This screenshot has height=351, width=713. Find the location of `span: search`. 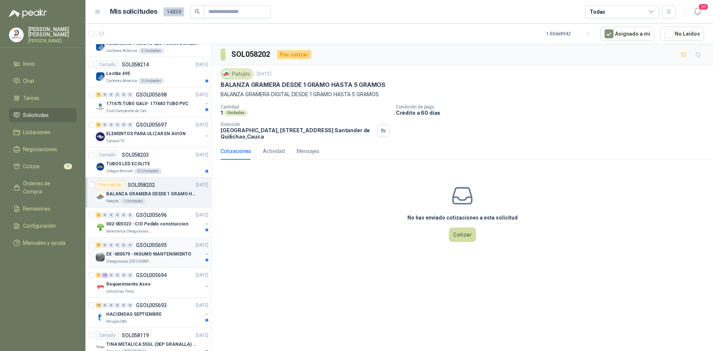

span: search is located at coordinates (197, 12).